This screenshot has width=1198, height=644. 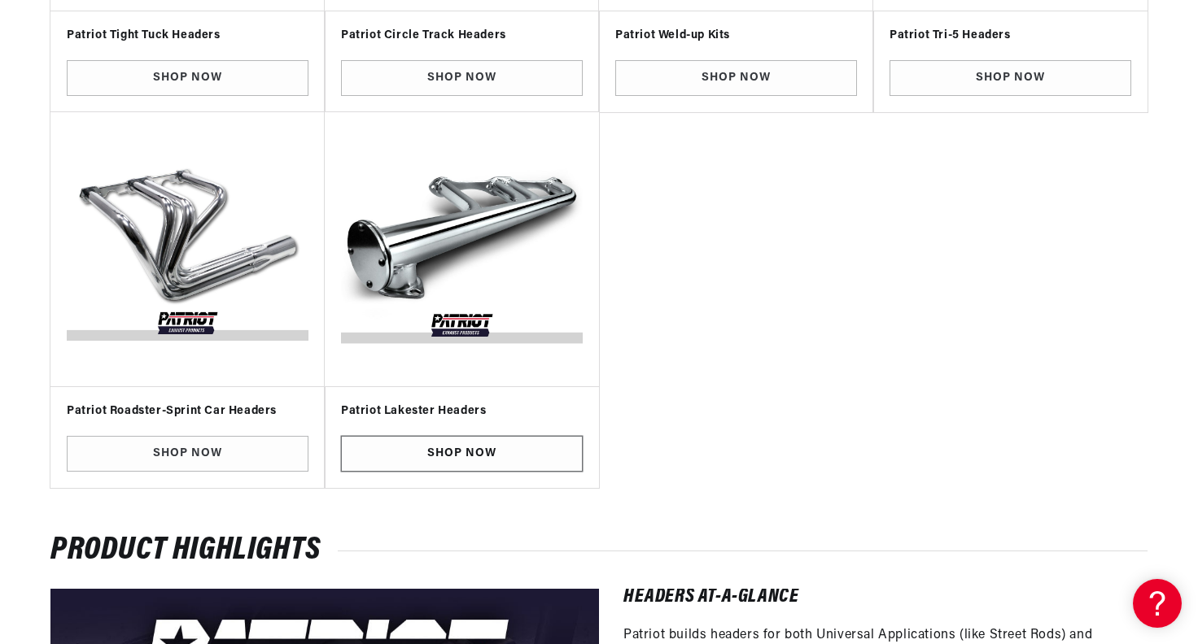 What do you see at coordinates (599, 551) in the screenshot?
I see `h2: Product Highlights` at bounding box center [599, 551].